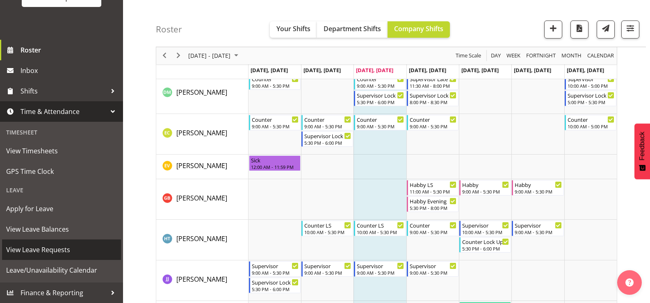 Image resolution: width=650 pixels, height=303 pixels. Describe the element at coordinates (202, 134) in the screenshot. I see `td: Emma Croft resource` at that location.